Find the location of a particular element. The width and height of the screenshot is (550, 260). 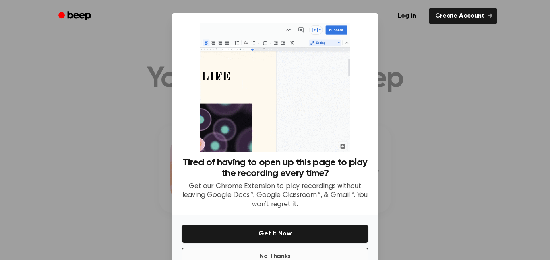

h3: Tired of having to open up this page to play the recording every time? is located at coordinates (275, 168).